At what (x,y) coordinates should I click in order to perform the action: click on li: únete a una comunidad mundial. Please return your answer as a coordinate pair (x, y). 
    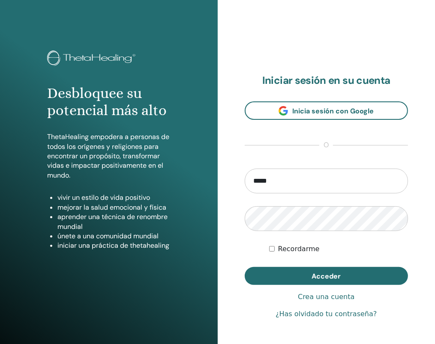
    Looking at the image, I should click on (114, 236).